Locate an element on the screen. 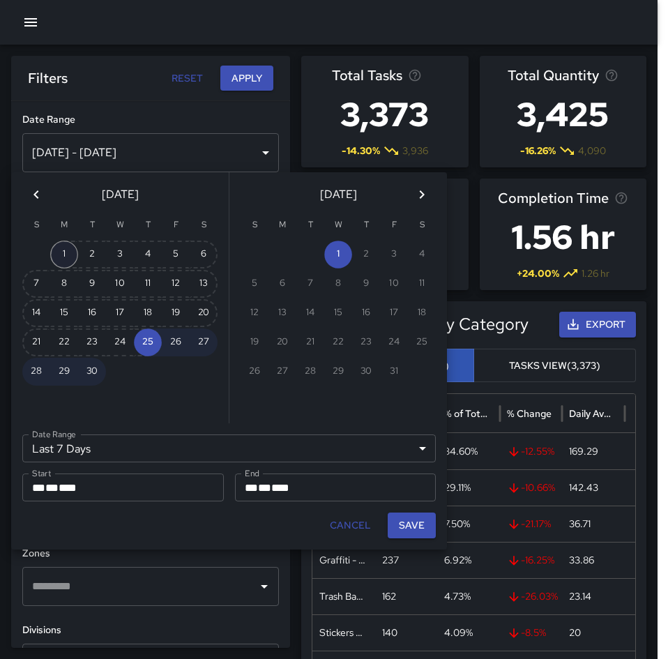 The image size is (668, 659). button: 26 is located at coordinates (176, 342).